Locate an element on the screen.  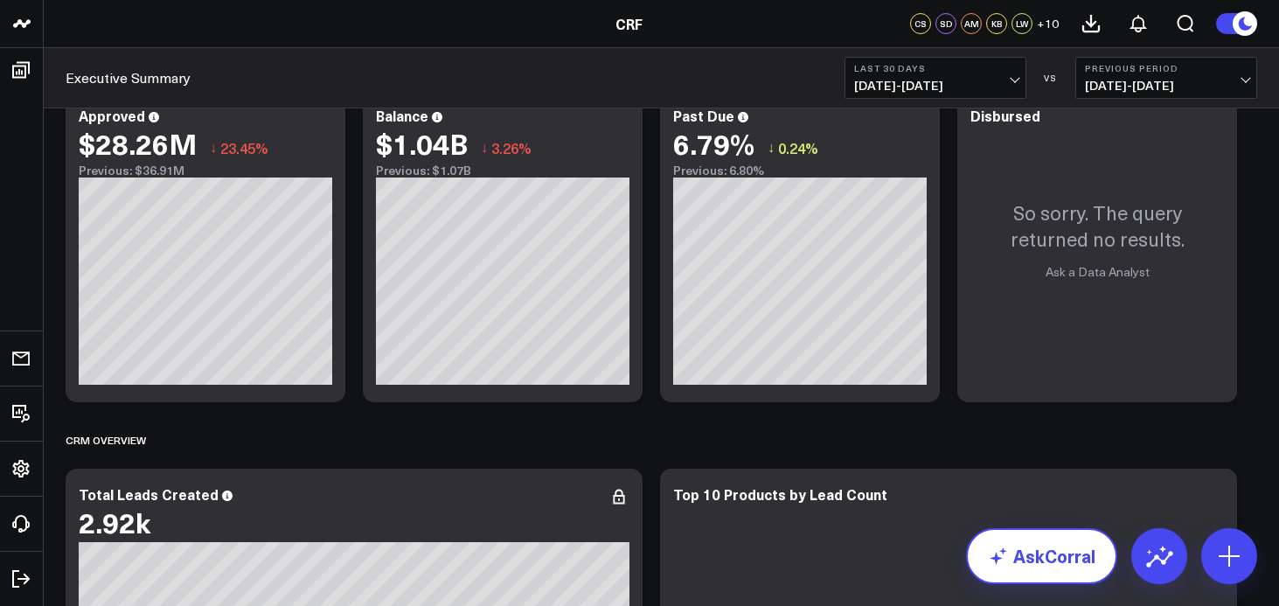
a: CRF is located at coordinates (629, 24).